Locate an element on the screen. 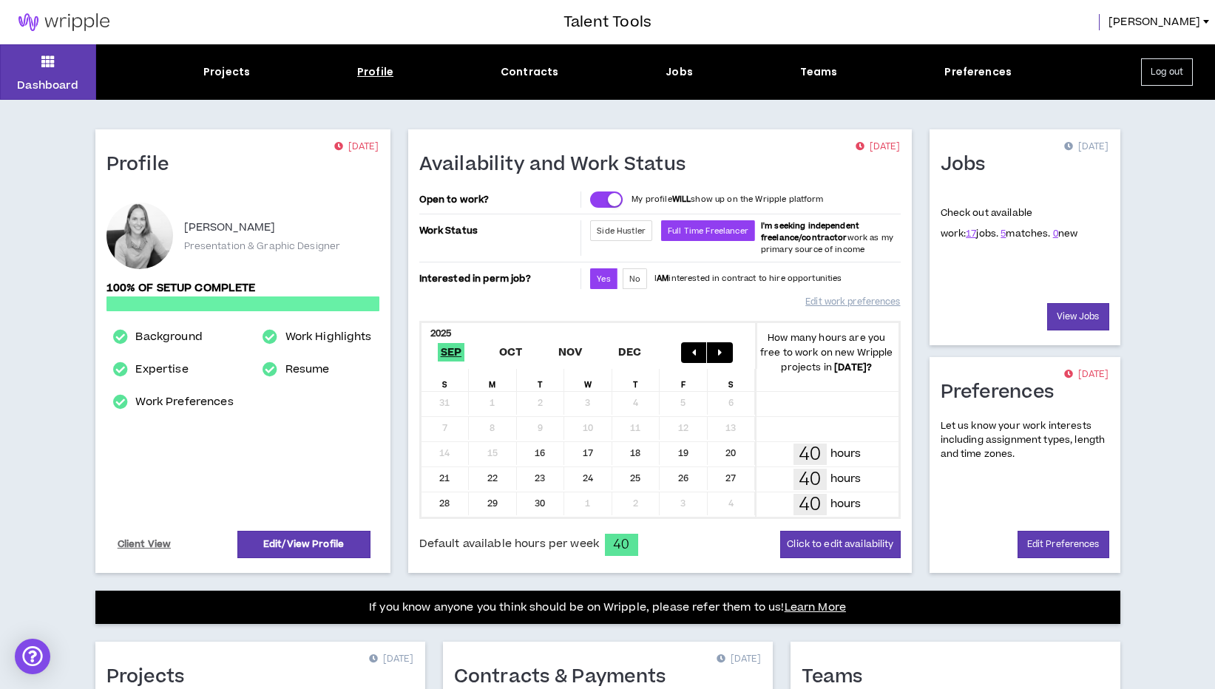 The height and width of the screenshot is (689, 1215). p: Open to work? is located at coordinates (498, 200).